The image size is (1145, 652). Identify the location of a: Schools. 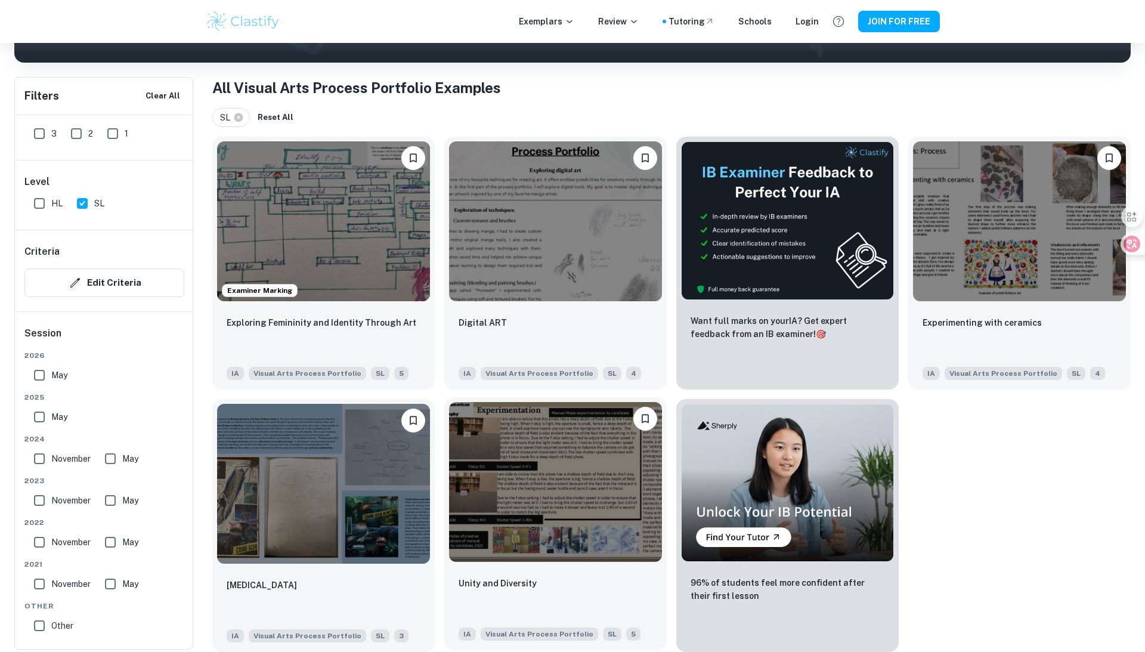
(755, 21).